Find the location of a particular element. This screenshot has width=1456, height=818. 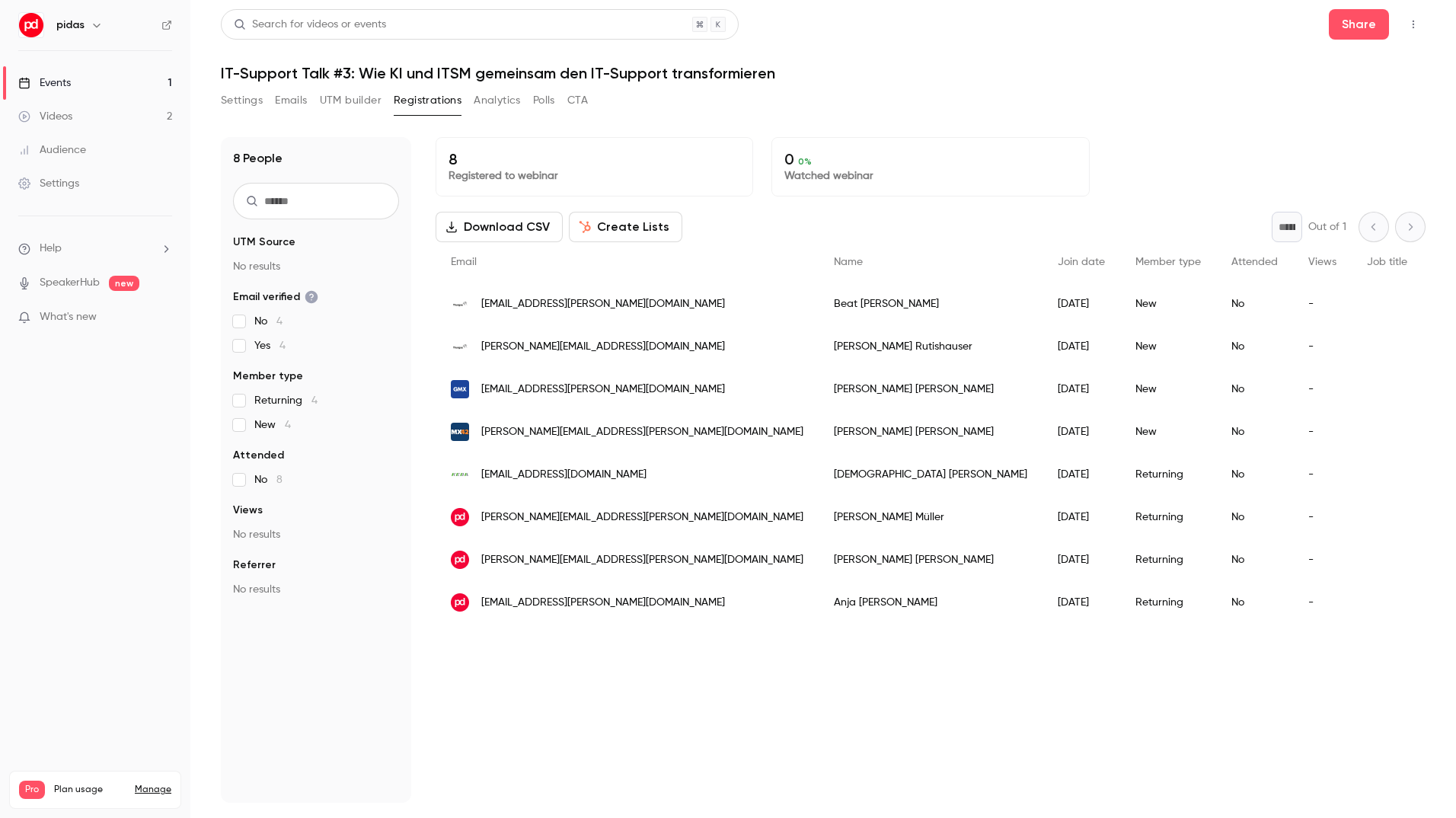

img: keba.com is located at coordinates (460, 475).